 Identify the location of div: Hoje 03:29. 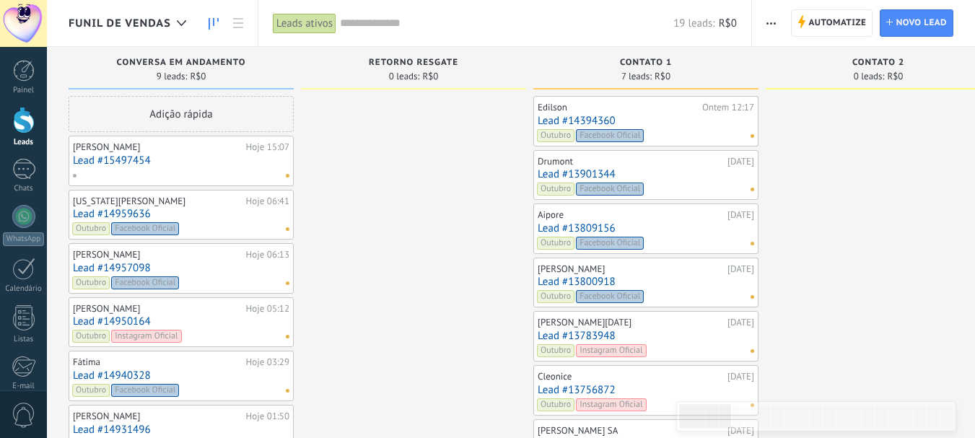
(268, 362).